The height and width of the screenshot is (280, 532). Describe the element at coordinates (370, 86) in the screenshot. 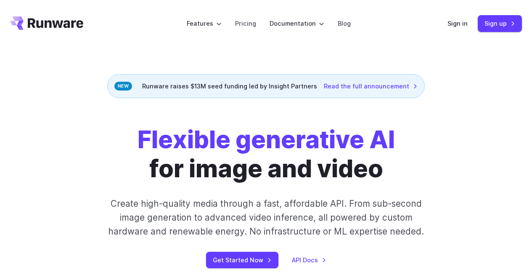

I see `a: Read the full announcement` at that location.